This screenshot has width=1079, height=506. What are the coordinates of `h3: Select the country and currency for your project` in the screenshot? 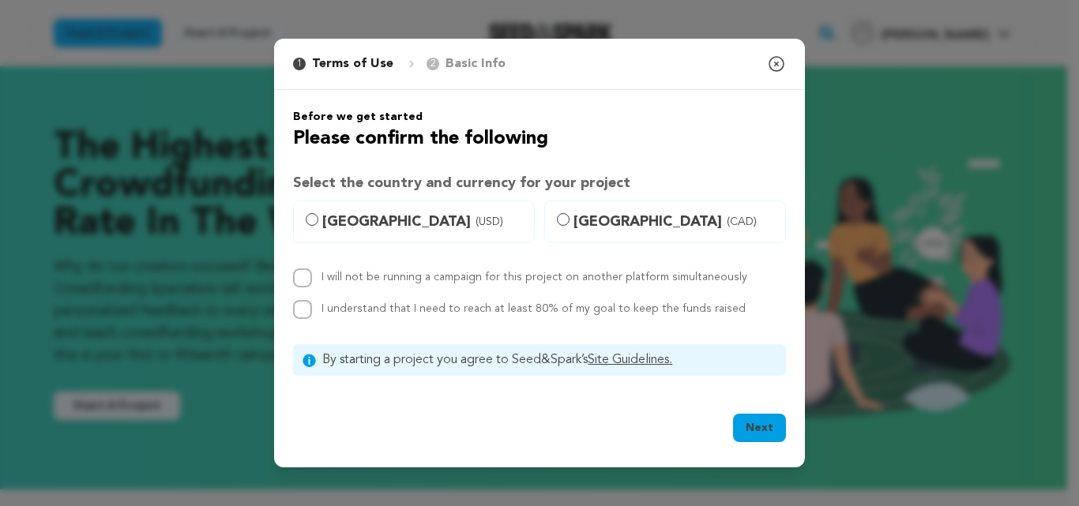 It's located at (539, 183).